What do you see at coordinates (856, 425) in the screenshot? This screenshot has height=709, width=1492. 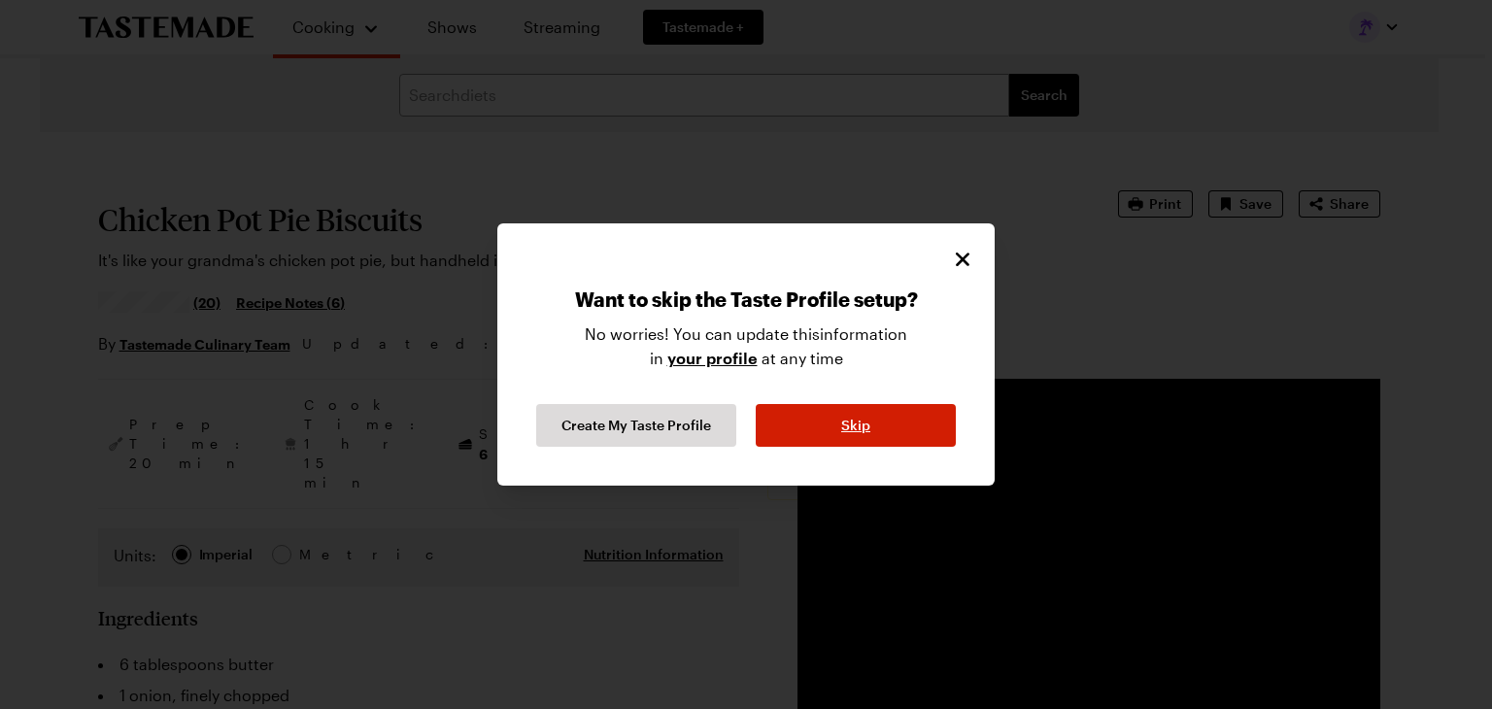 I see `button: Skip Taste Profile` at bounding box center [856, 425].